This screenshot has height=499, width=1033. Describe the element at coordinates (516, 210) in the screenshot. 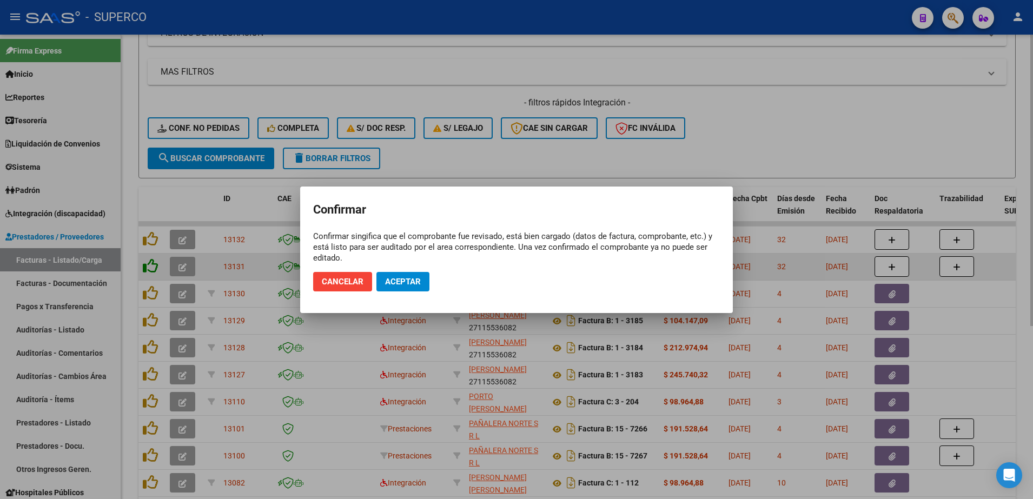

I see `h2: Confirmar` at that location.